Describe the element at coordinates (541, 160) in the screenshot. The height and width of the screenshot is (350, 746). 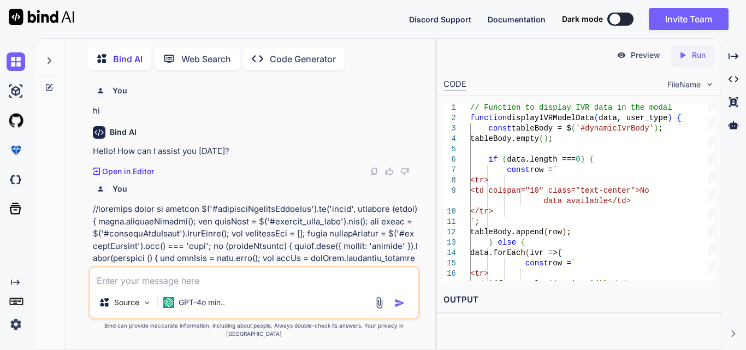
I see `span: data.length ===` at that location.